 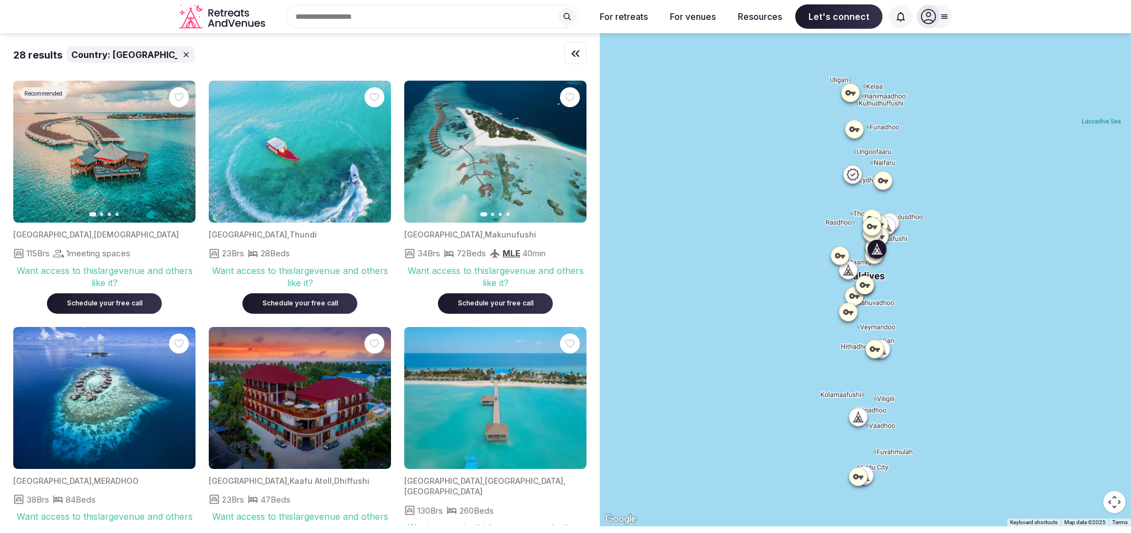 What do you see at coordinates (1120, 522) in the screenshot?
I see `a: Terms (opens in new tab)` at bounding box center [1120, 522].